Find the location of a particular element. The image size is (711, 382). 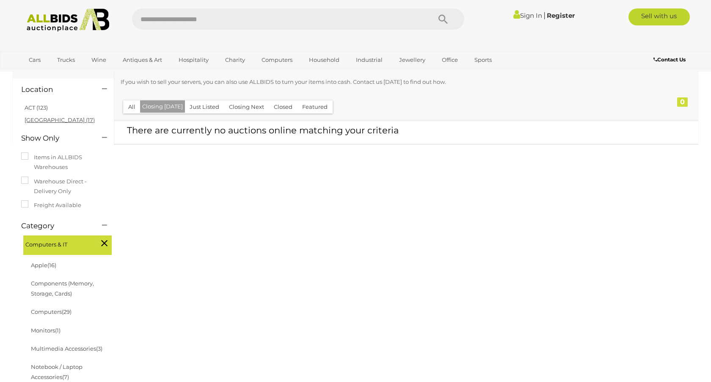

a: Office is located at coordinates (450, 60).